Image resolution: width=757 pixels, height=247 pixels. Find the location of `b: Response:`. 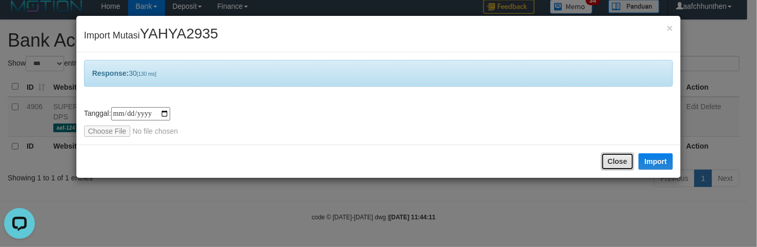

b: Response: is located at coordinates (111, 73).